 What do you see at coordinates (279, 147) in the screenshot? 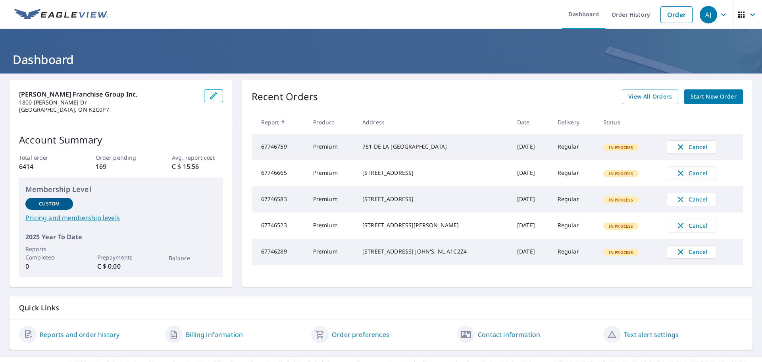
I see `td: 67746759` at bounding box center [279, 147].